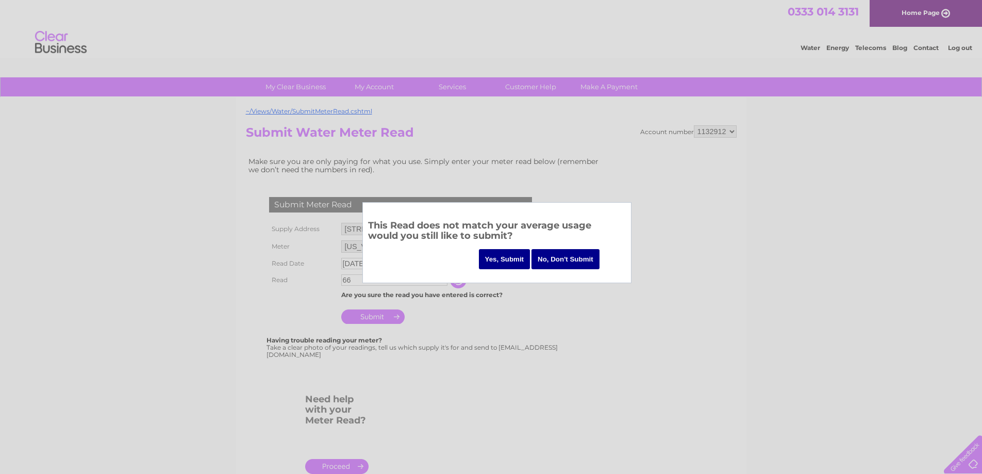 Image resolution: width=982 pixels, height=474 pixels. What do you see at coordinates (505, 259) in the screenshot?
I see `input: Yes, Submit` at bounding box center [505, 259].